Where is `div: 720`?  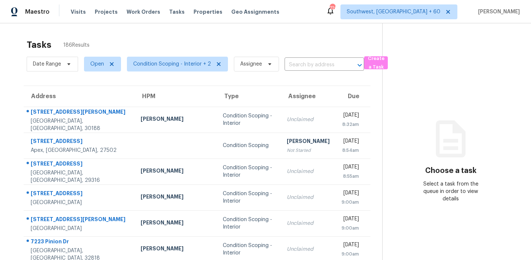
div: 720 is located at coordinates (332, 8).